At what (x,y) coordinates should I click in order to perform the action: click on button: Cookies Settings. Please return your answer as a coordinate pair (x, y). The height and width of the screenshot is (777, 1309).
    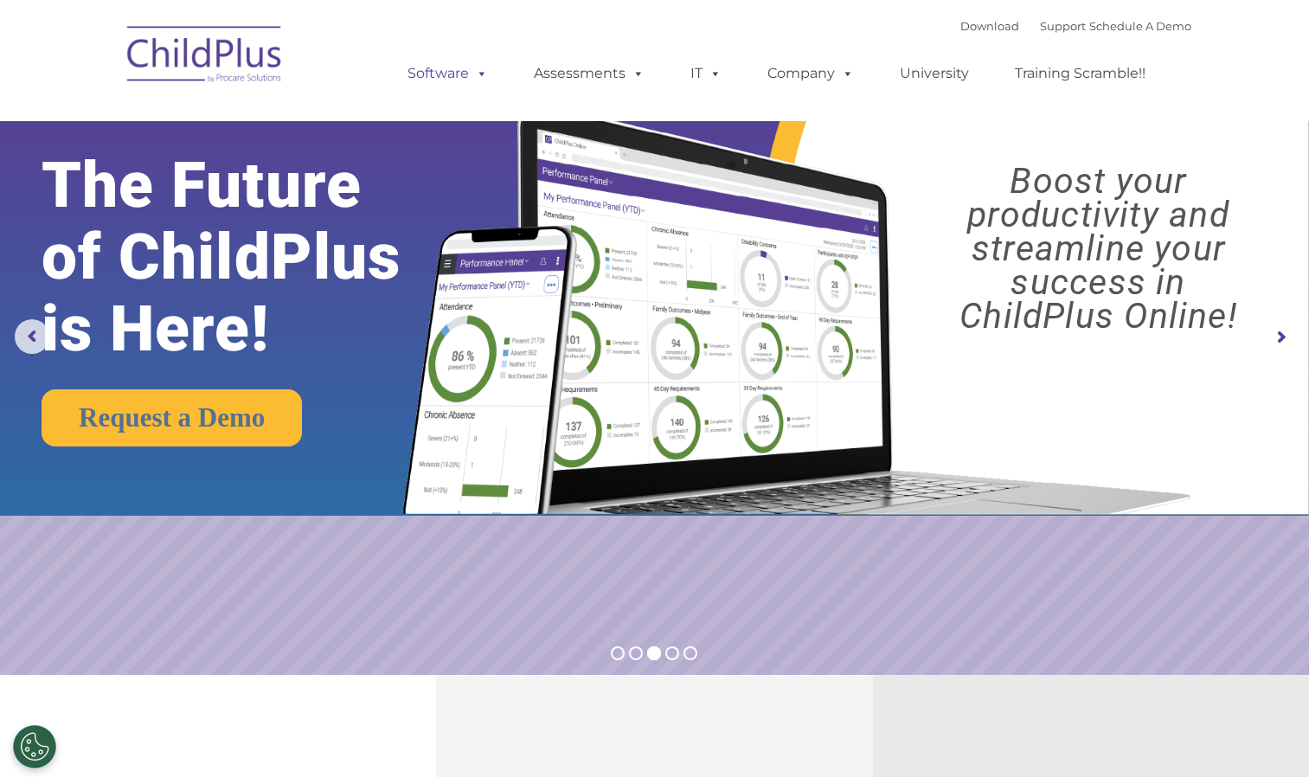
    Looking at the image, I should click on (35, 747).